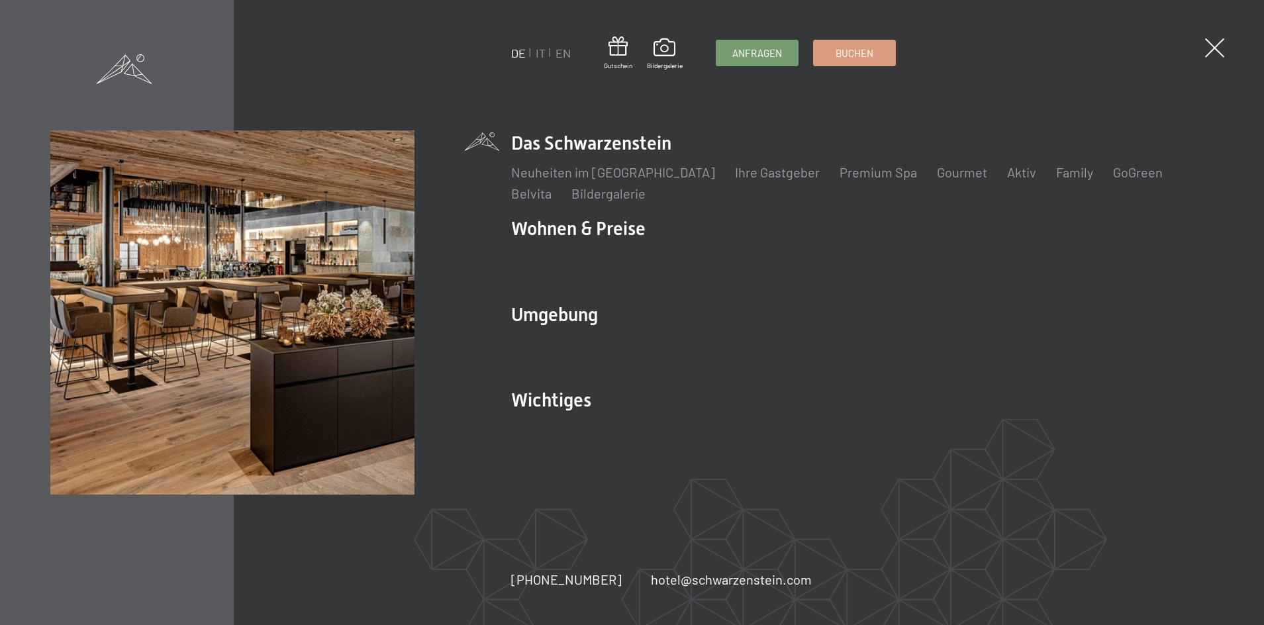  I want to click on a: Premium Spa, so click(878, 172).